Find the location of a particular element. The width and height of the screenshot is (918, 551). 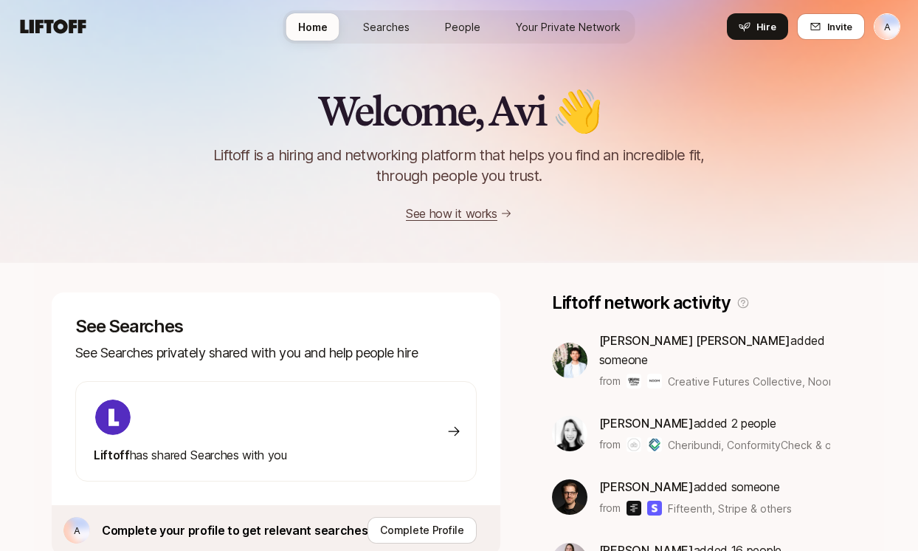

p: added 2 people is located at coordinates (715, 423).